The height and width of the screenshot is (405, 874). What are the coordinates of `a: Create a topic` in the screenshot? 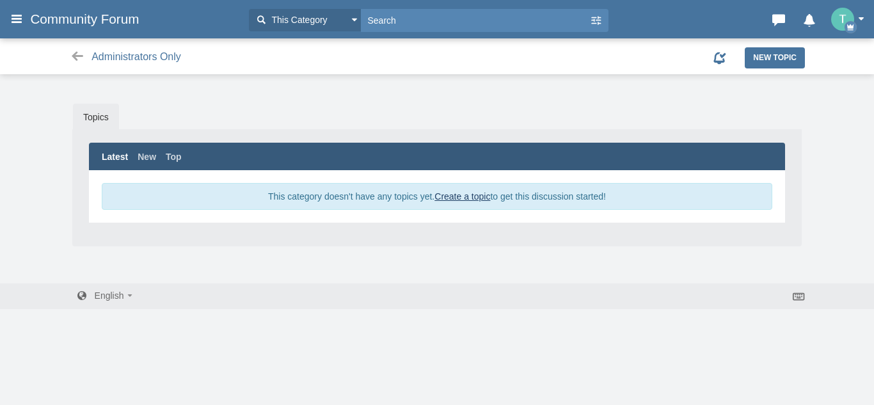 It's located at (462, 197).